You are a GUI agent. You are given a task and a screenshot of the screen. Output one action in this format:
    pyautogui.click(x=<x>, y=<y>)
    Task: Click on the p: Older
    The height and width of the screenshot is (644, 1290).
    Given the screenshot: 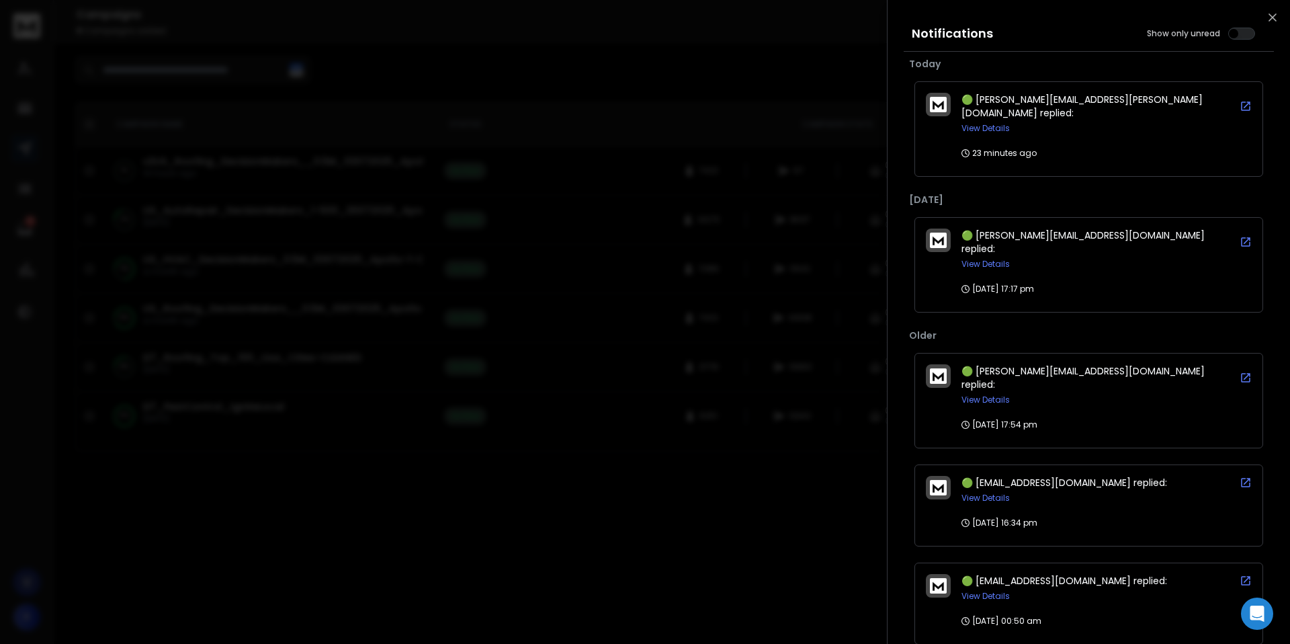 What is the action you would take?
    pyautogui.click(x=1088, y=335)
    